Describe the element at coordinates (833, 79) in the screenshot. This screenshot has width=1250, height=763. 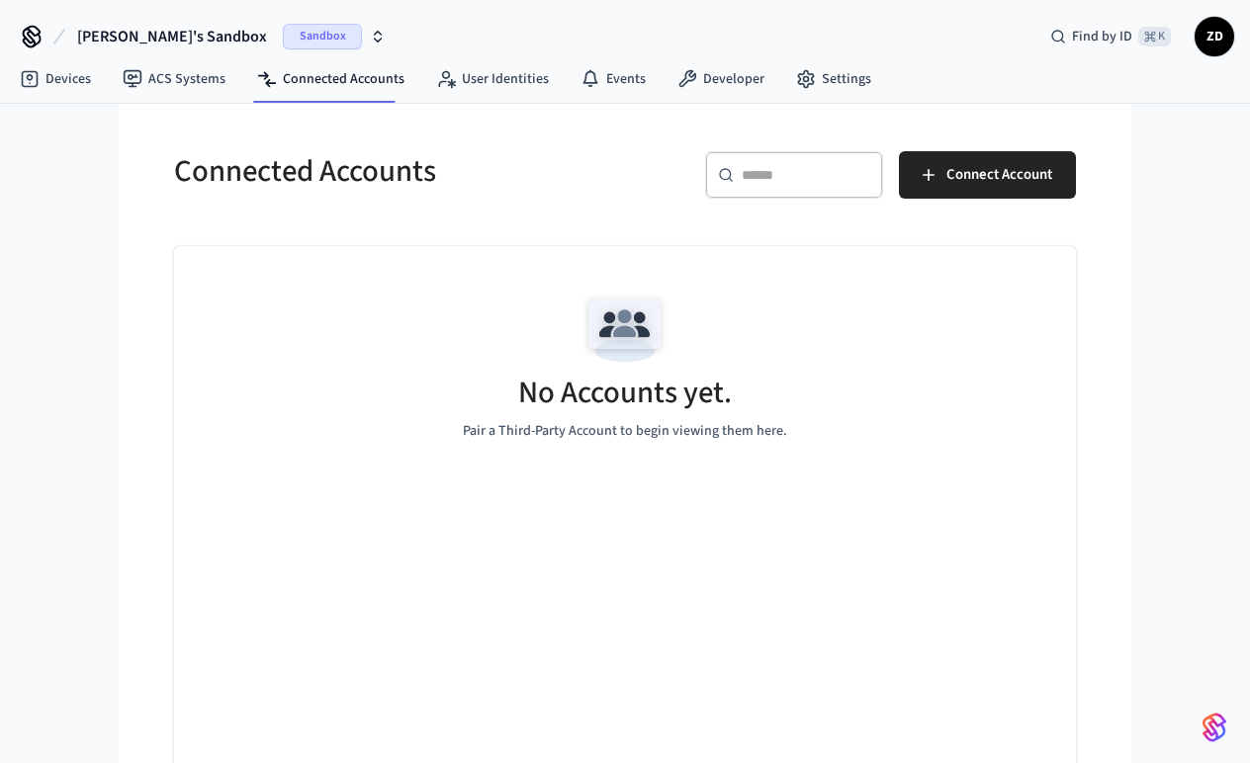
I see `a: Settings` at that location.